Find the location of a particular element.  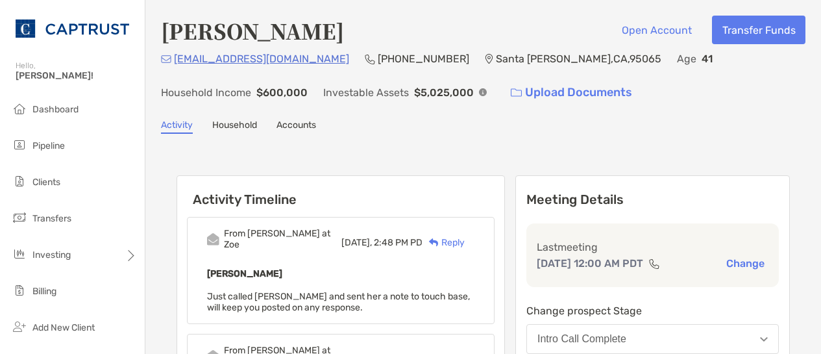

img: add_new_client icon is located at coordinates (19, 326).